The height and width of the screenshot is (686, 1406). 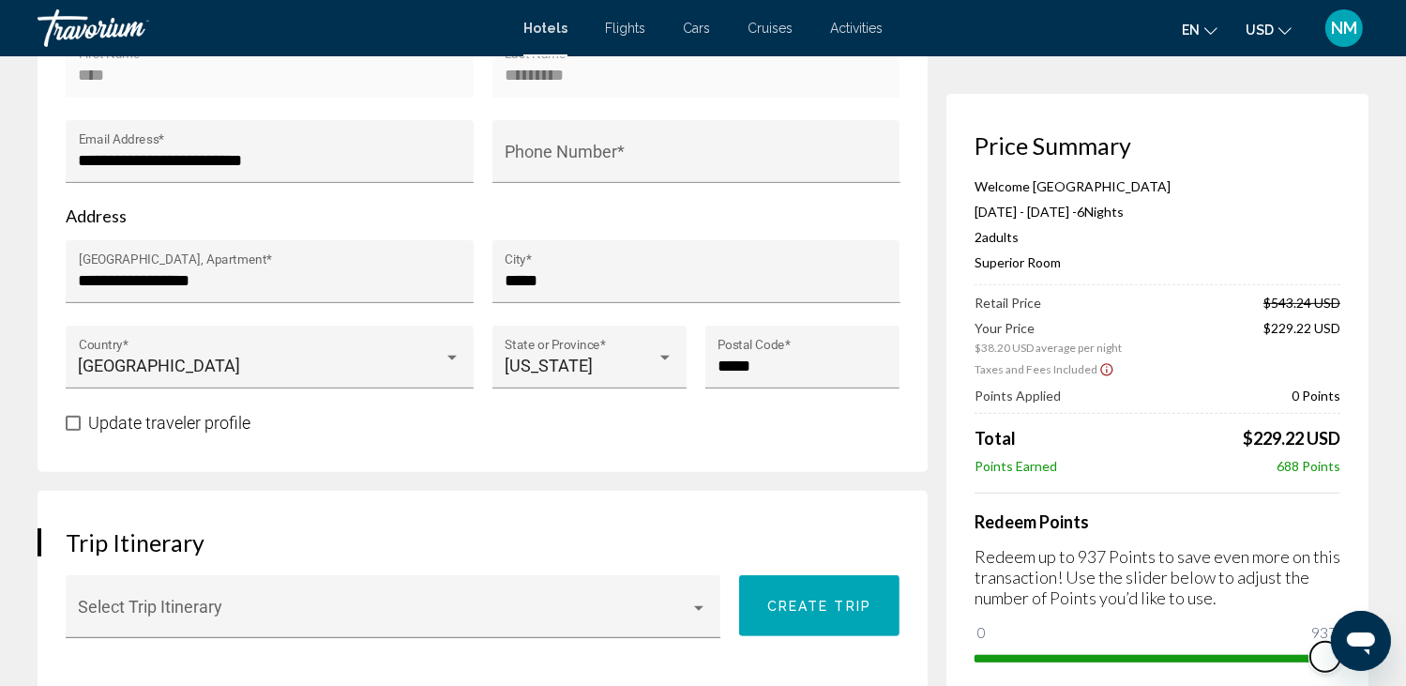 I want to click on p: Superior Room, so click(x=1157, y=262).